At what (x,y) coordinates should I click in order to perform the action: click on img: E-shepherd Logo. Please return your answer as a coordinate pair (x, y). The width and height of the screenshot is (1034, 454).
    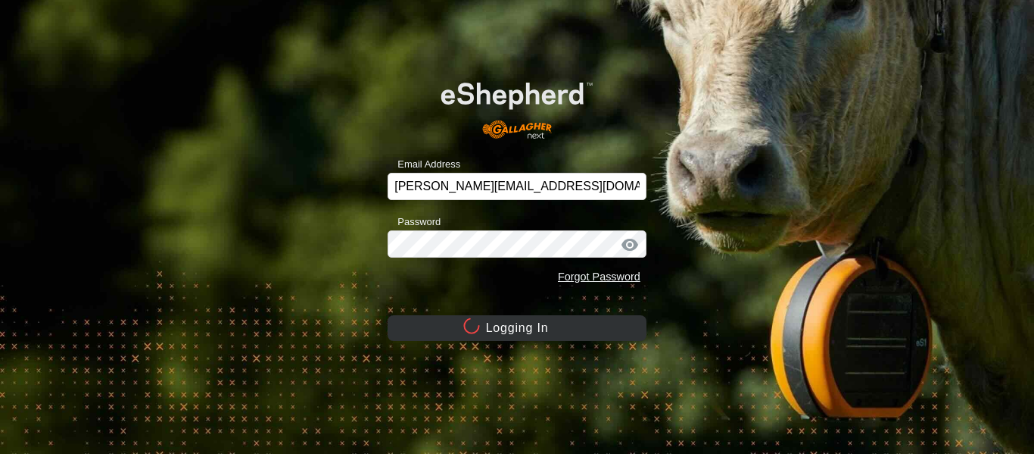
    Looking at the image, I should click on (516, 105).